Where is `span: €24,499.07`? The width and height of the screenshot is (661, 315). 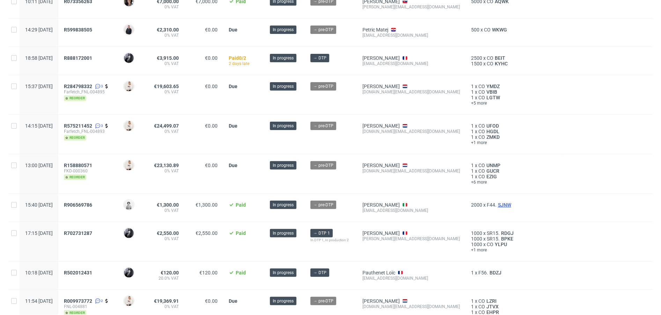
span: €24,499.07 is located at coordinates (166, 126).